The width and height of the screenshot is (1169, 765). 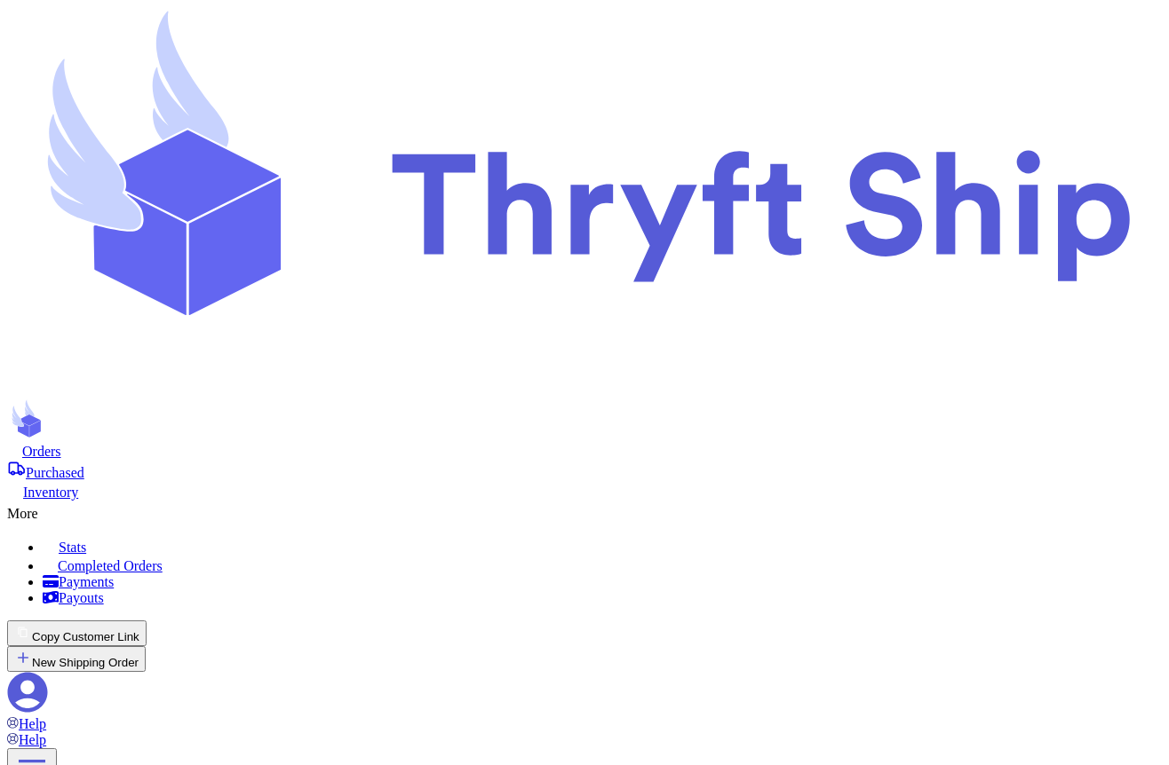 I want to click on a: Payments, so click(x=602, y=583).